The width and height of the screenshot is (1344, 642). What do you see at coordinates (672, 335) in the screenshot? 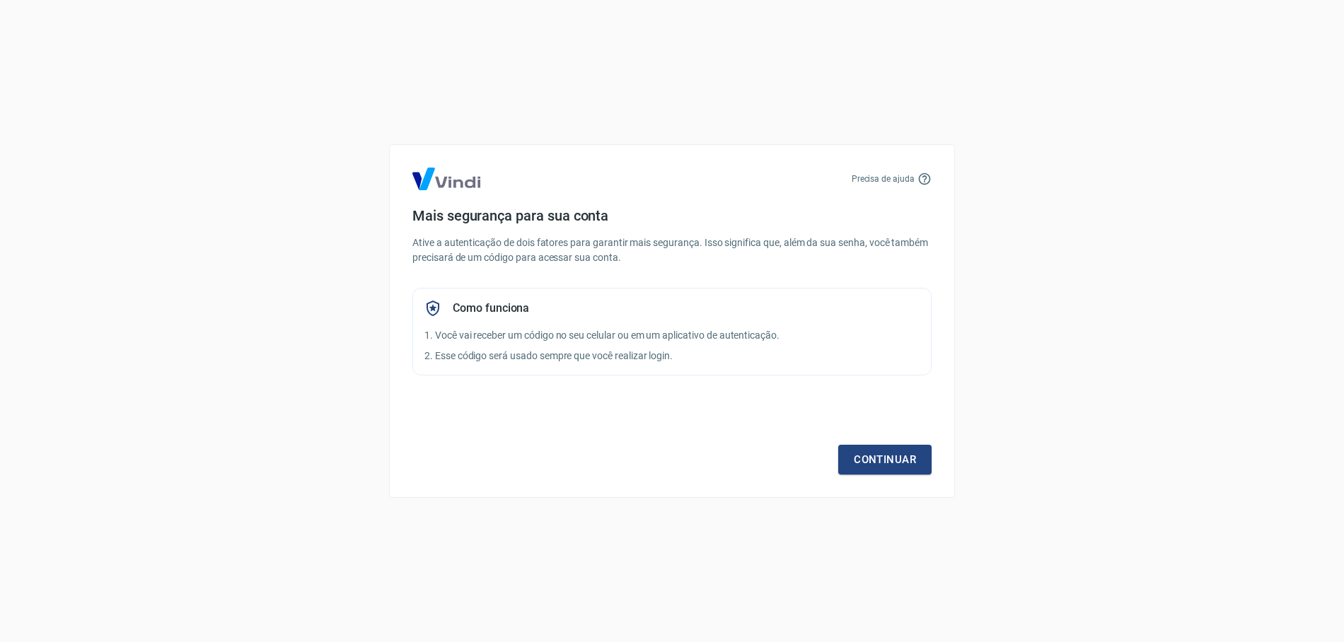
I see `p: 1. Você vai receber um código no seu celular ou em um aplicativo de autenticação.` at bounding box center [672, 335].